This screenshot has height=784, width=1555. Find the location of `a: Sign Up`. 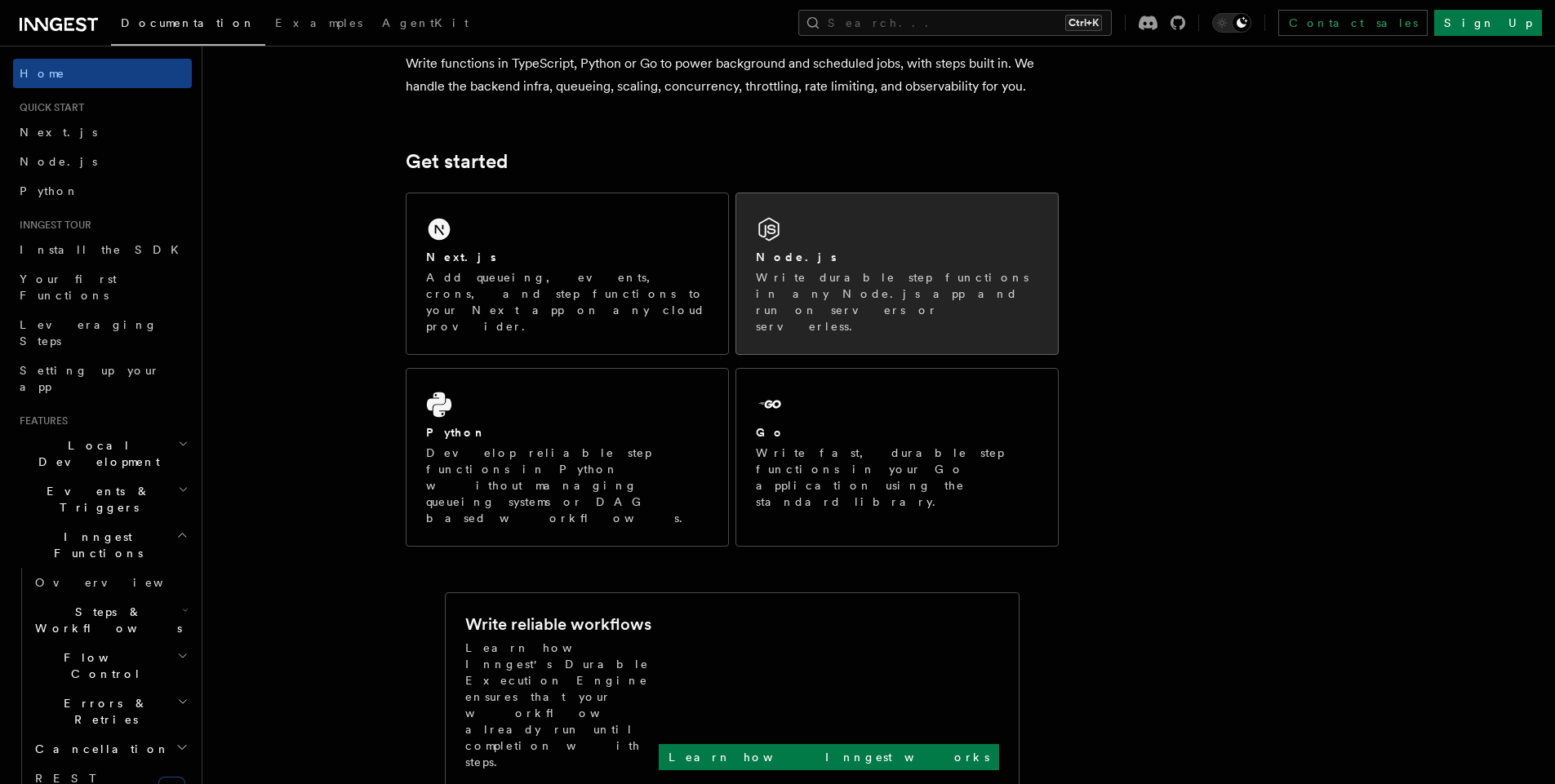

a: Sign Up is located at coordinates (1488, 23).